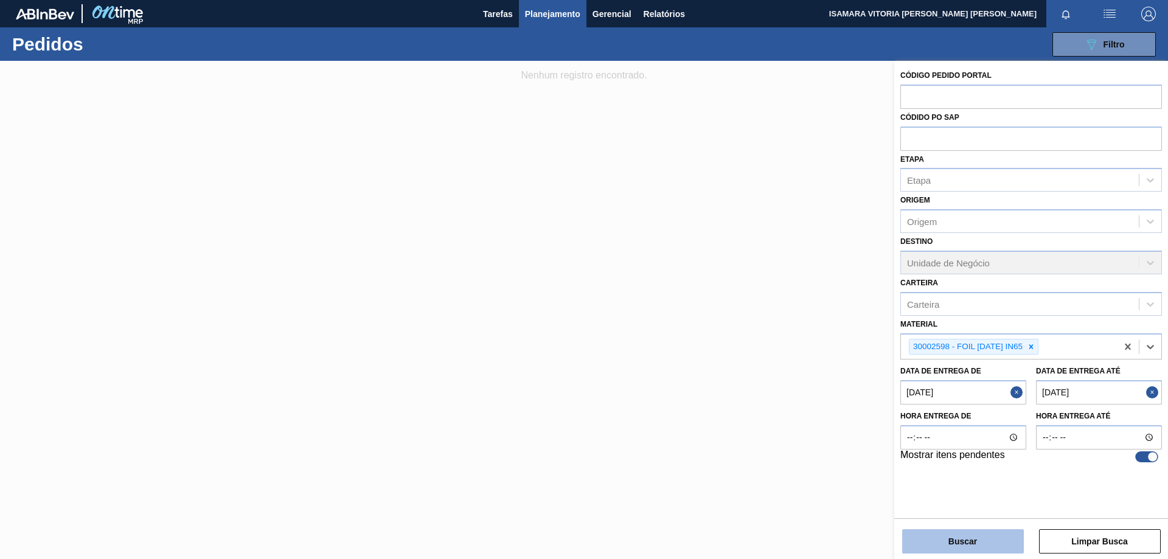 The image size is (1168, 559). What do you see at coordinates (552, 14) in the screenshot?
I see `span: Planejamento` at bounding box center [552, 14].